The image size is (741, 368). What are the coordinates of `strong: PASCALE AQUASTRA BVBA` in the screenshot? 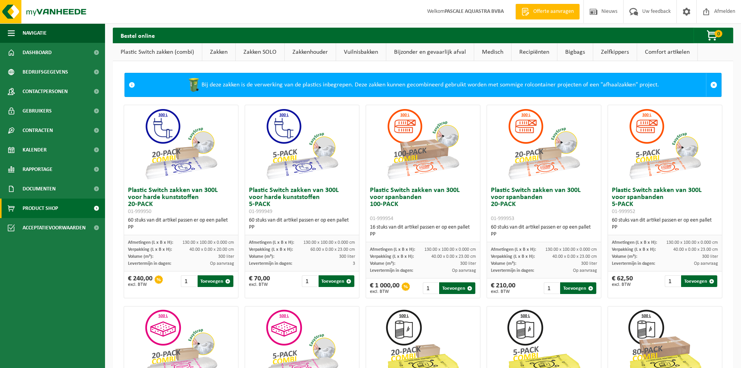 It's located at (474, 11).